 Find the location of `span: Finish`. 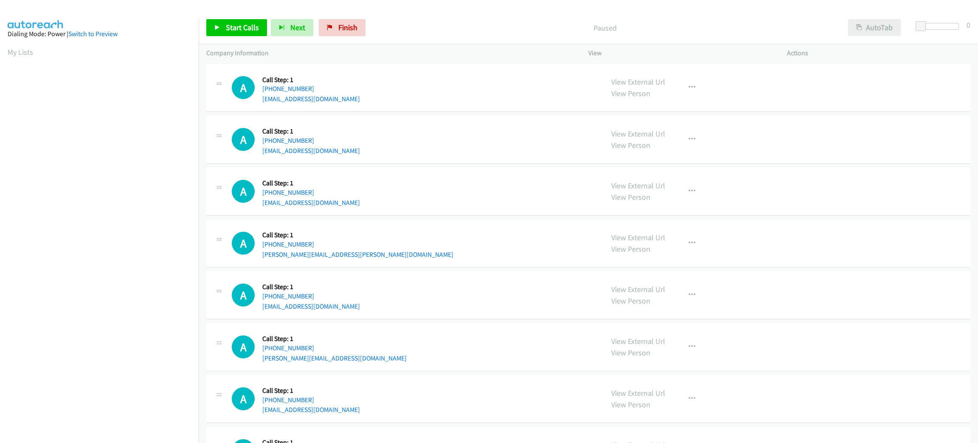

span: Finish is located at coordinates (348, 27).